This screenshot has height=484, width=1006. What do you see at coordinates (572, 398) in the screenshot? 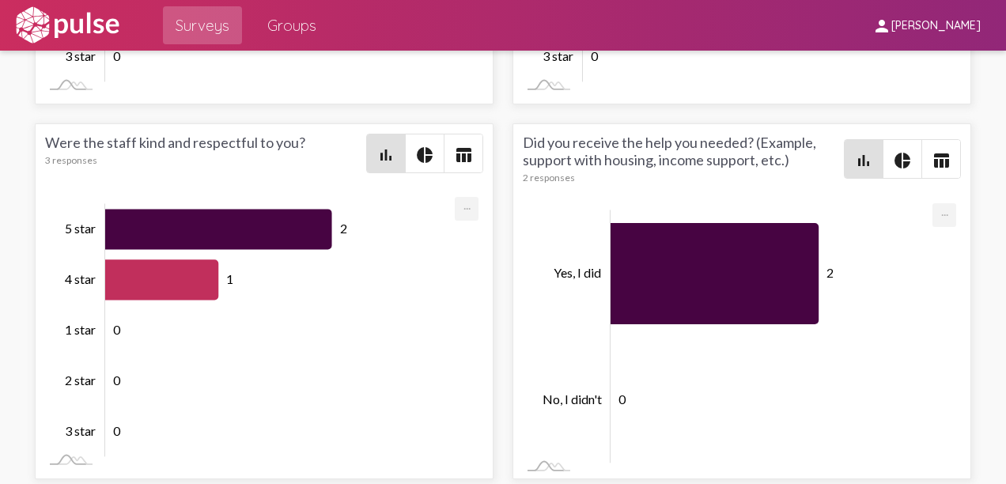
I see `tspan: No, I didn't` at bounding box center [572, 398].